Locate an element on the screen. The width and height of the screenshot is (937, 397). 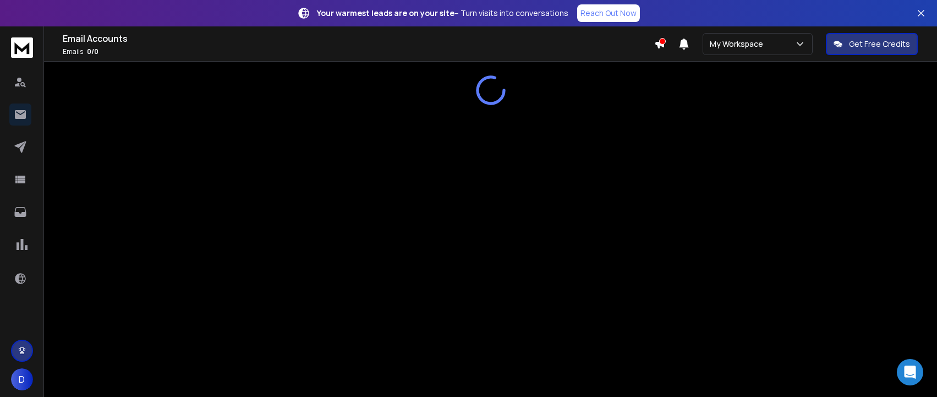
button: Get Free Credits is located at coordinates (871, 44).